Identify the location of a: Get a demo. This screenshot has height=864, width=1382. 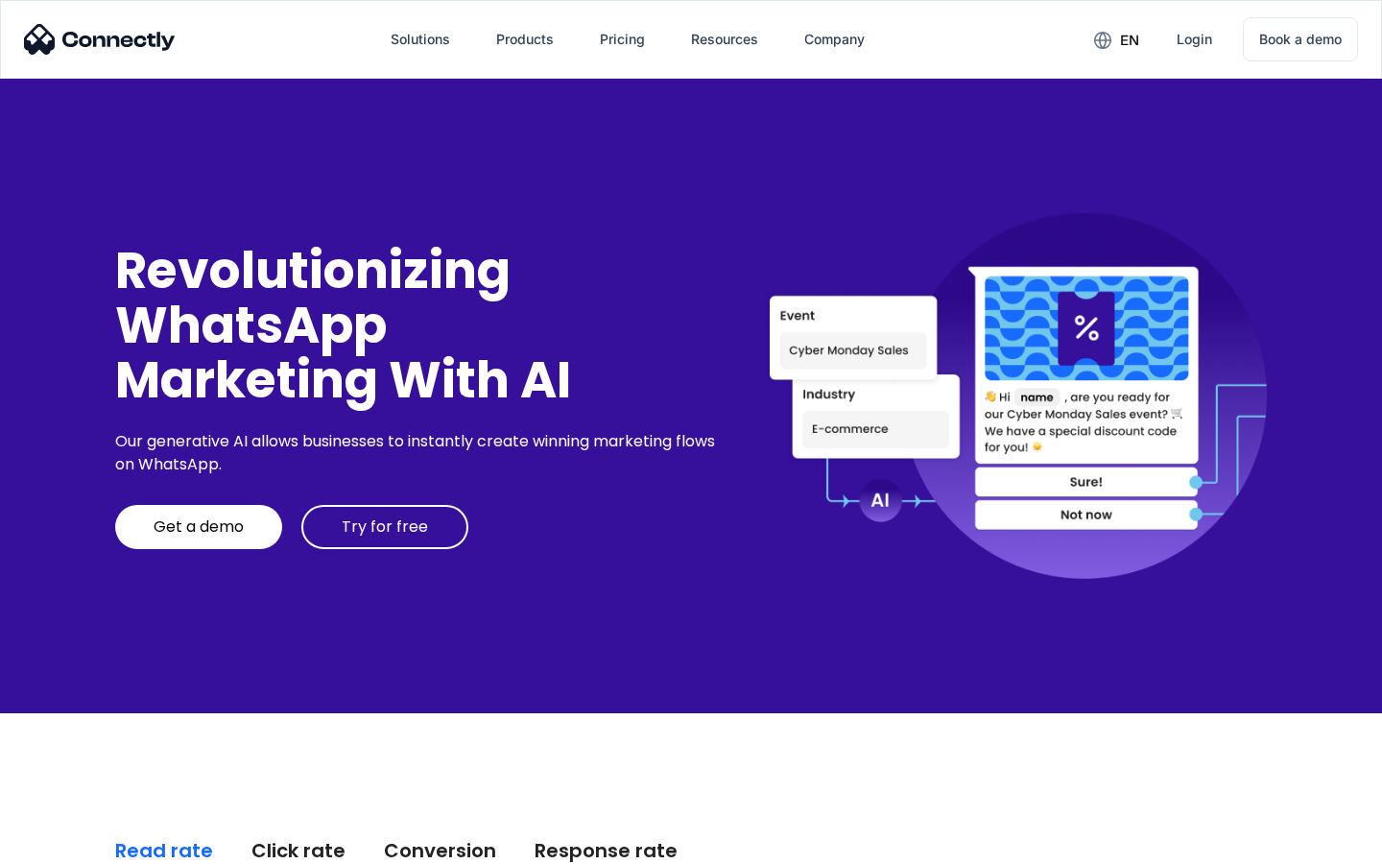
(199, 527).